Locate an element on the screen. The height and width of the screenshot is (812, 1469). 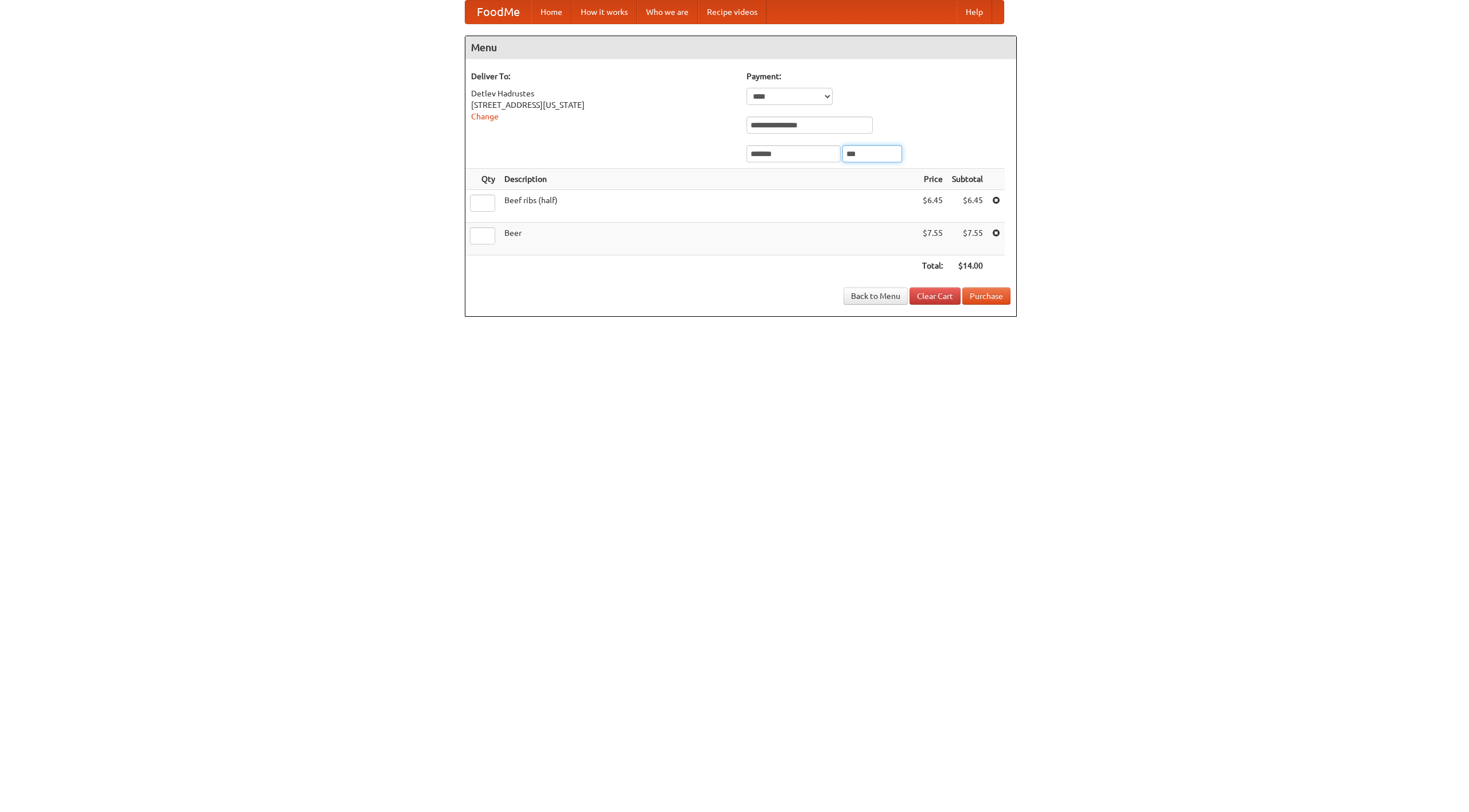
th: Price is located at coordinates (932, 179).